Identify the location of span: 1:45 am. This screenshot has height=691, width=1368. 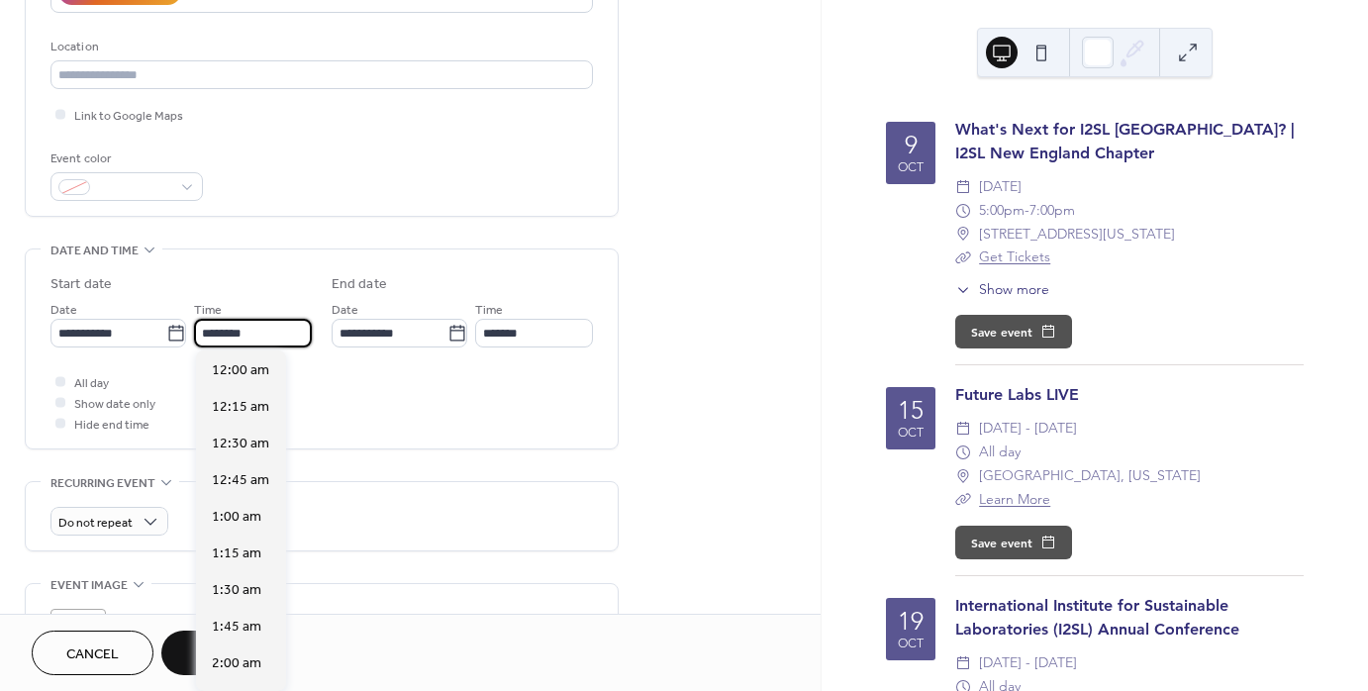
(237, 627).